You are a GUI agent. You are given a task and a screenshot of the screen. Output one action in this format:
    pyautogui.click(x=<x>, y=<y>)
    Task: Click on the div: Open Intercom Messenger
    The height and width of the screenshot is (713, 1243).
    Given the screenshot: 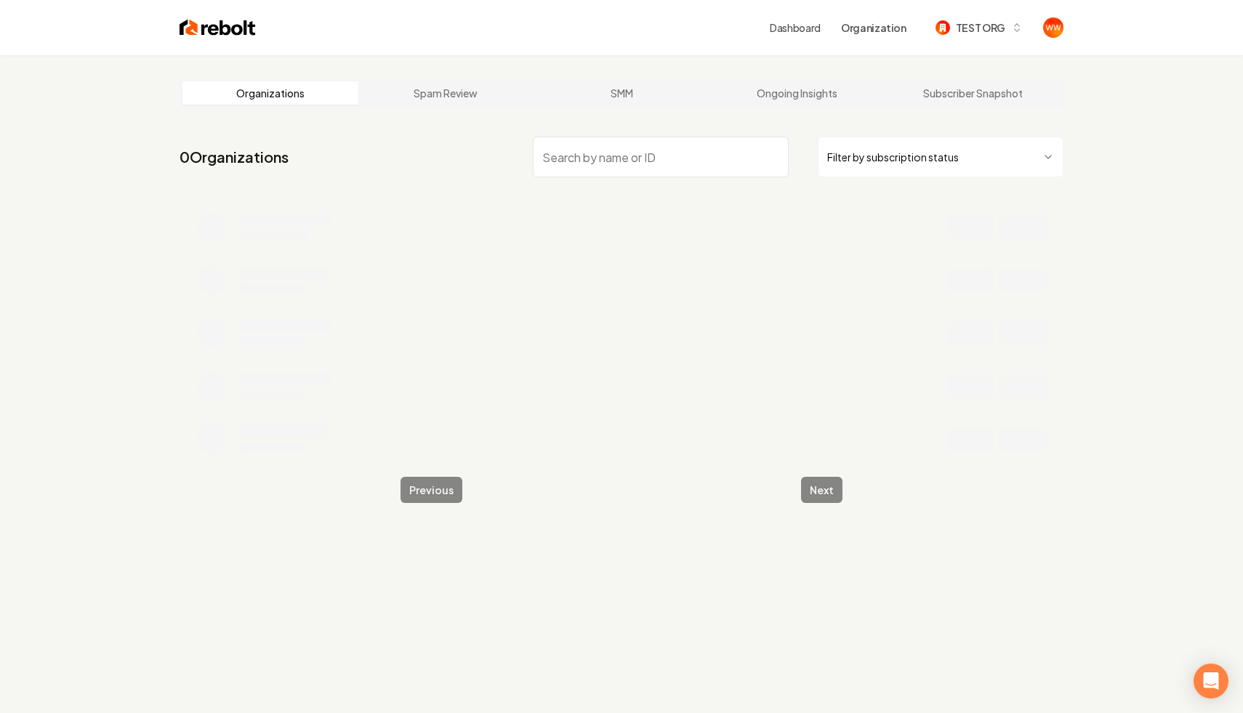 What is the action you would take?
    pyautogui.click(x=1211, y=681)
    